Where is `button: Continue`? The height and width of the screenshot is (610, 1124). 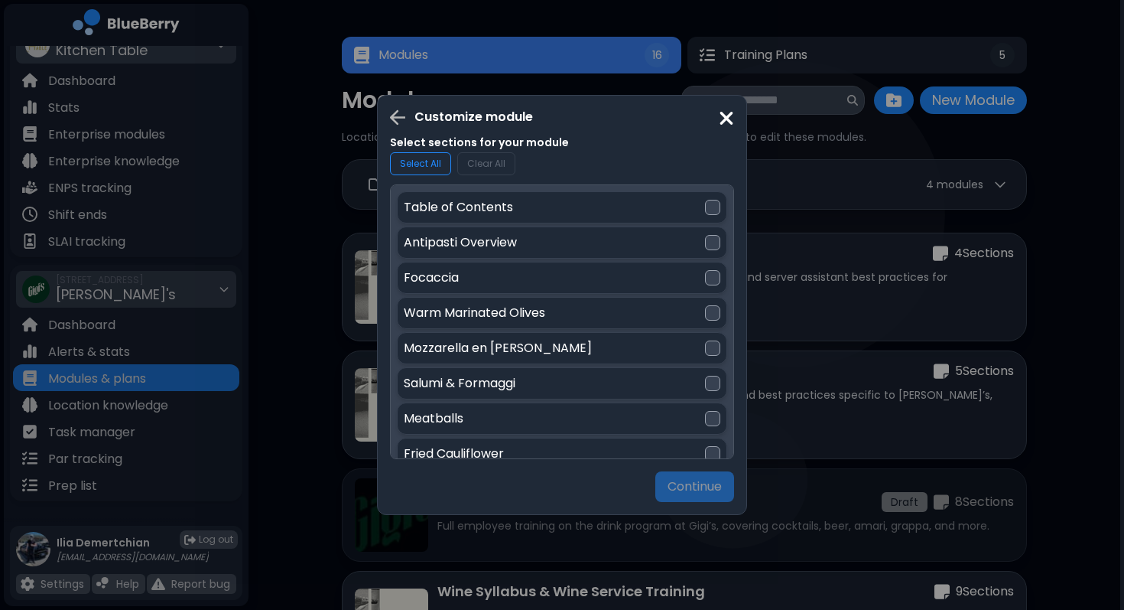
button: Continue is located at coordinates (695, 486).